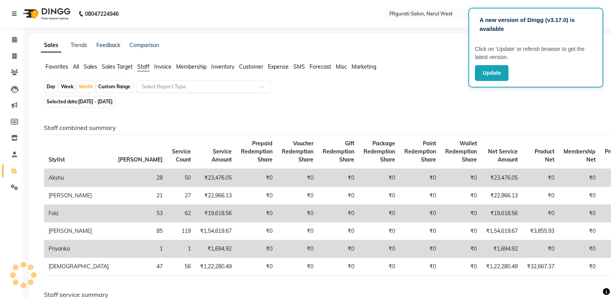  Describe the element at coordinates (79, 178) in the screenshot. I see `td: Akshu` at that location.